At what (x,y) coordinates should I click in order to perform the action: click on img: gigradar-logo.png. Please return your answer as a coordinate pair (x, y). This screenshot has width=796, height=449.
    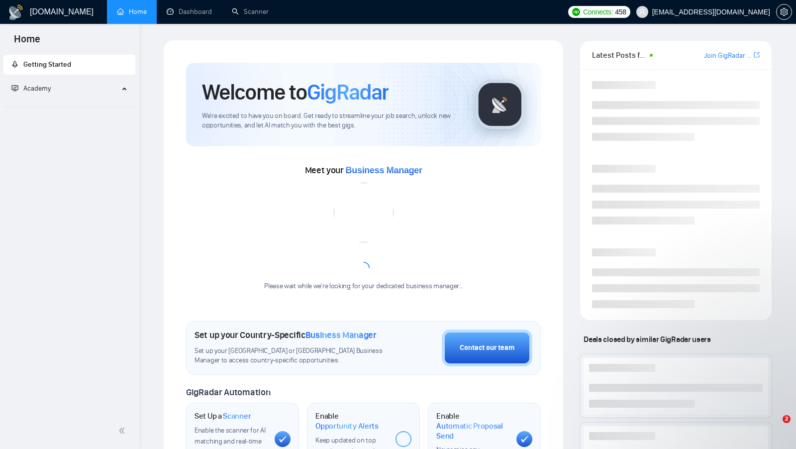
    Looking at the image, I should click on (500, 104).